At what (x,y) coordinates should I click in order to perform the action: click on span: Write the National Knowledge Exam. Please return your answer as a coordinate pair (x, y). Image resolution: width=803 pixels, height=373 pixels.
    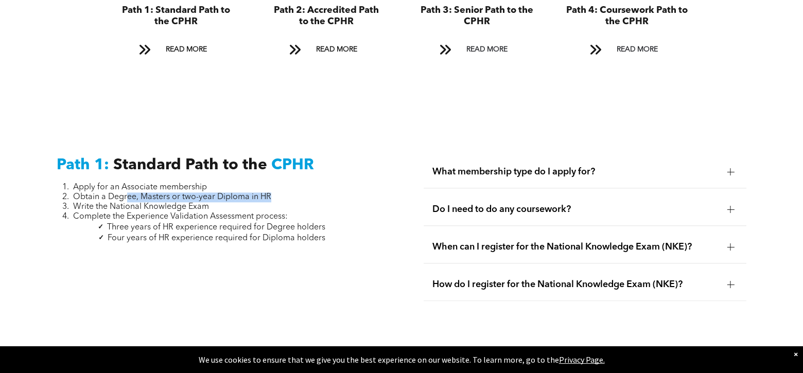
    Looking at the image, I should click on (141, 207).